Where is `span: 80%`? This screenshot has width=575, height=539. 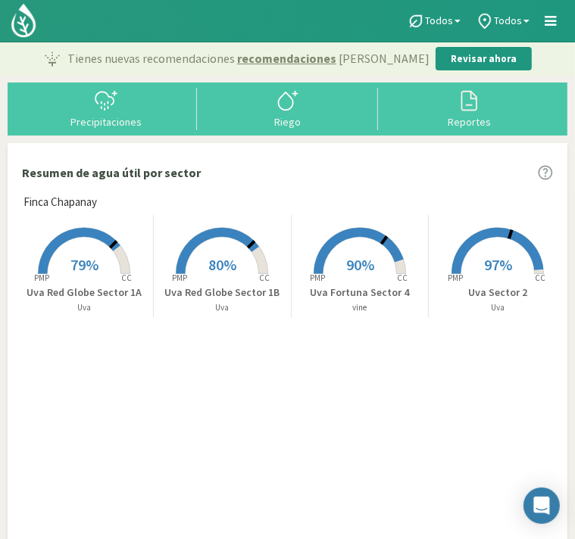
span: 80% is located at coordinates (222, 264).